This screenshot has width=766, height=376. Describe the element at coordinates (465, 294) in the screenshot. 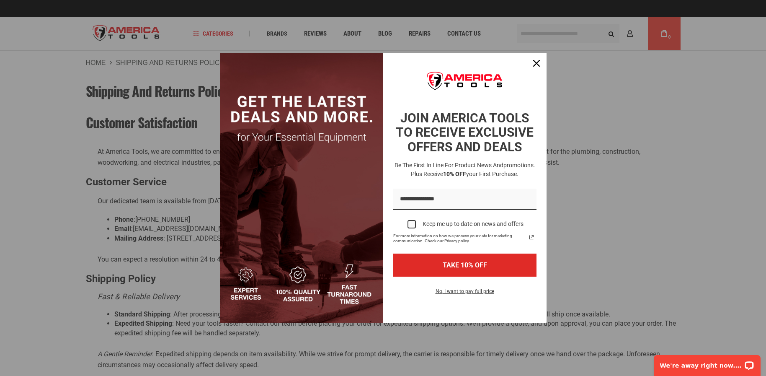

I see `button: No, I want to pay full price` at that location.